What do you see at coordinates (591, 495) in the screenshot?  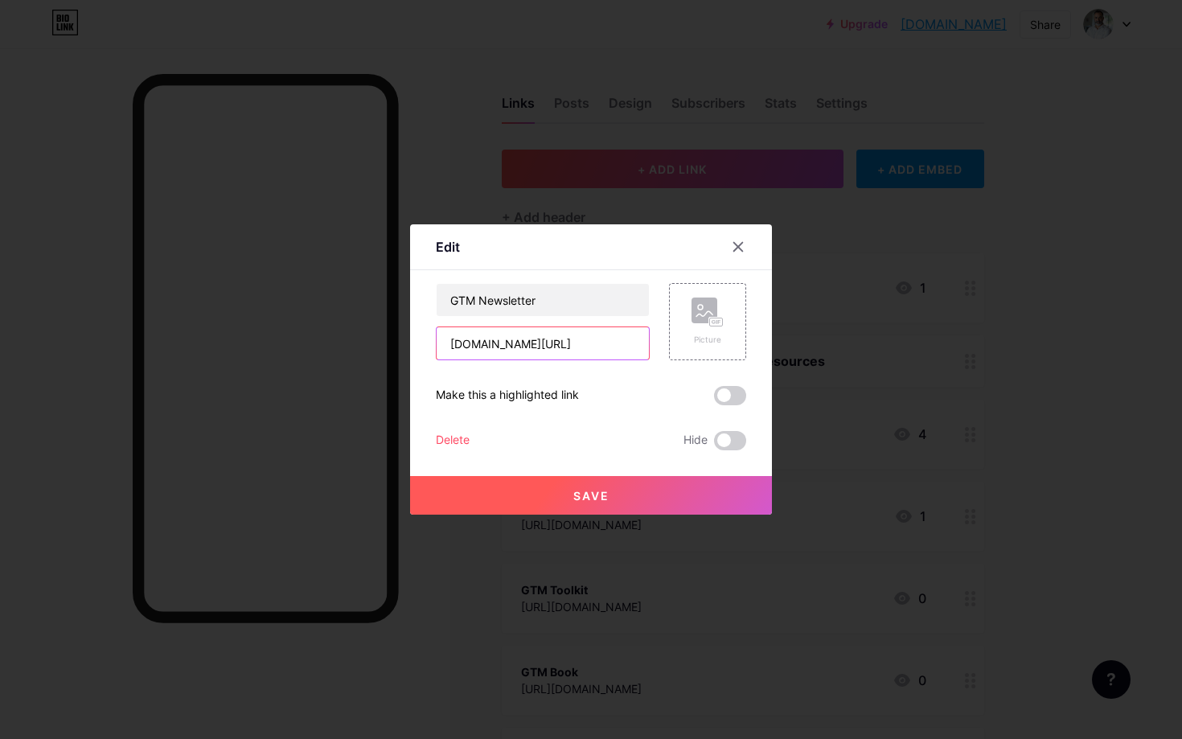 I see `button: Save` at bounding box center [591, 495].